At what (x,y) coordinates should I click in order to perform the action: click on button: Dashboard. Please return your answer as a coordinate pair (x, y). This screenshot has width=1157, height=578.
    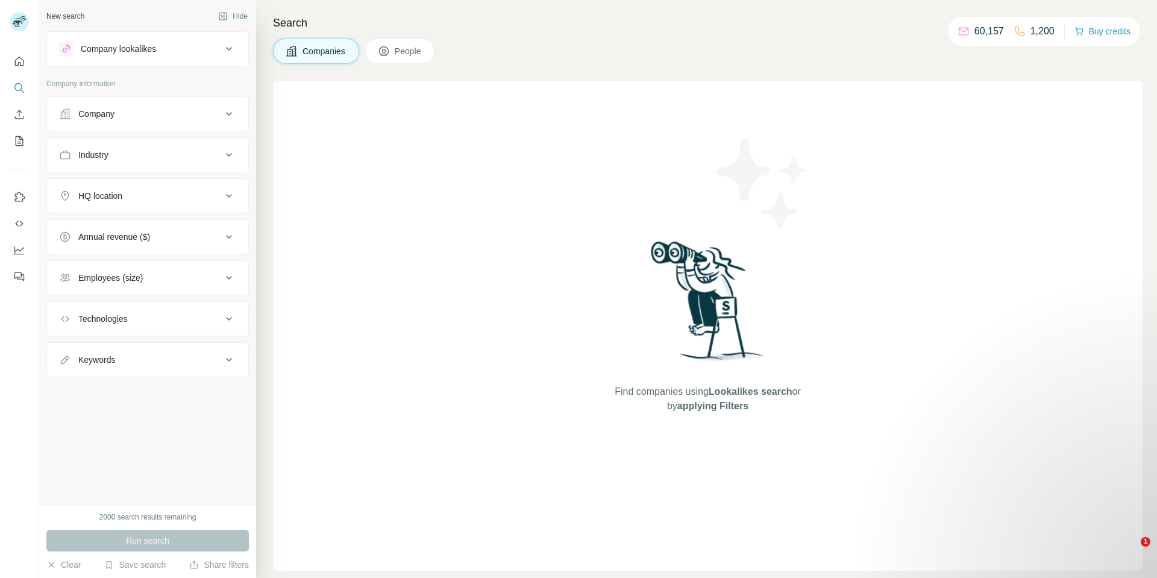
    Looking at the image, I should click on (19, 250).